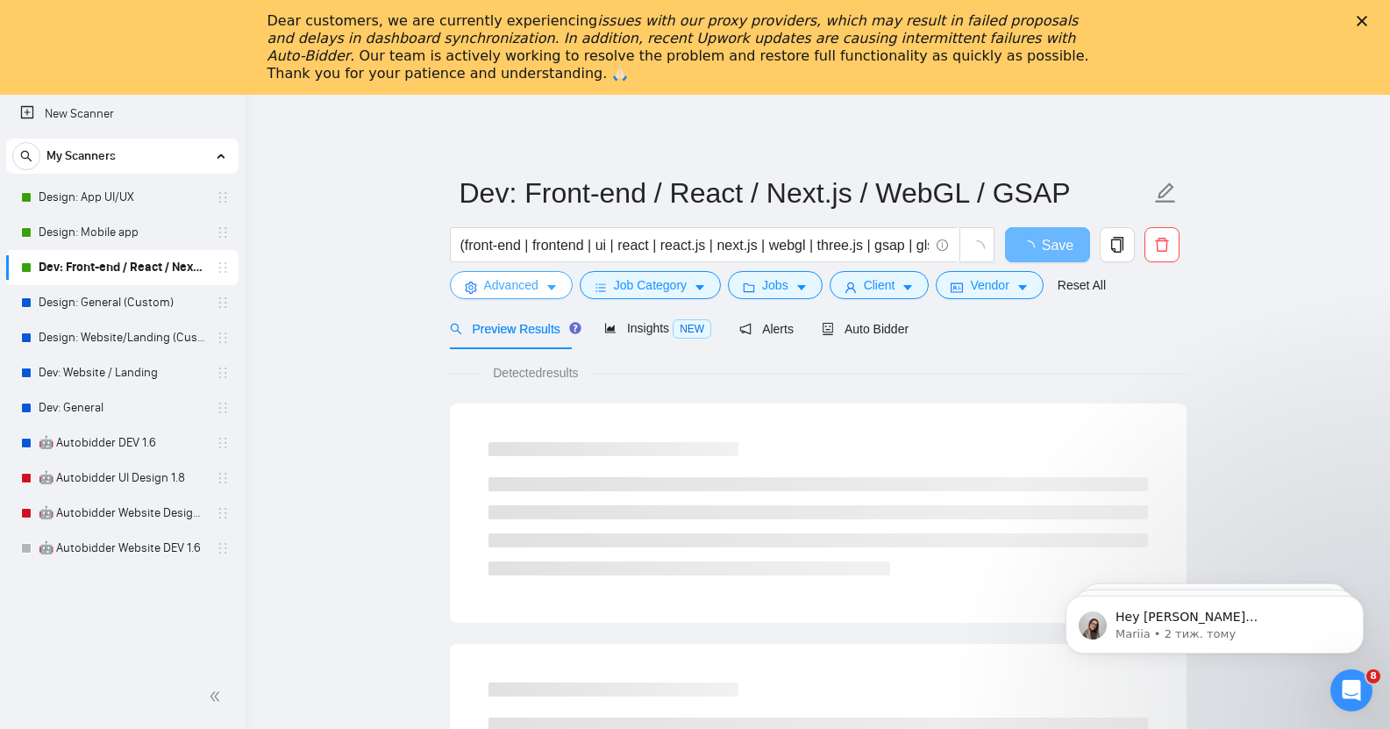  Describe the element at coordinates (650, 285) in the screenshot. I see `span: Job Category` at that location.